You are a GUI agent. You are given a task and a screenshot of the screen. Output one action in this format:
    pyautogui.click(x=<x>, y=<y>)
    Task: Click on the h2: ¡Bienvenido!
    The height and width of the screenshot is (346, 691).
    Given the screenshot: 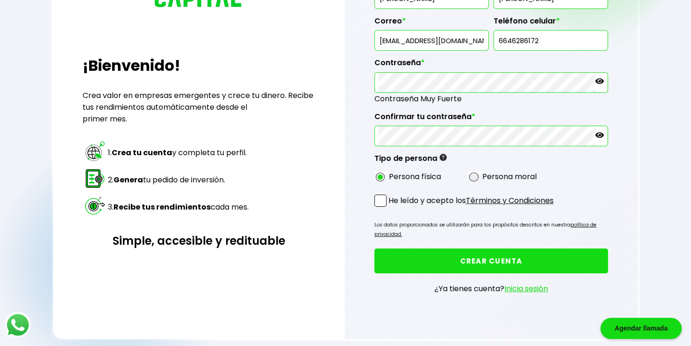 What is the action you would take?
    pyautogui.click(x=199, y=66)
    